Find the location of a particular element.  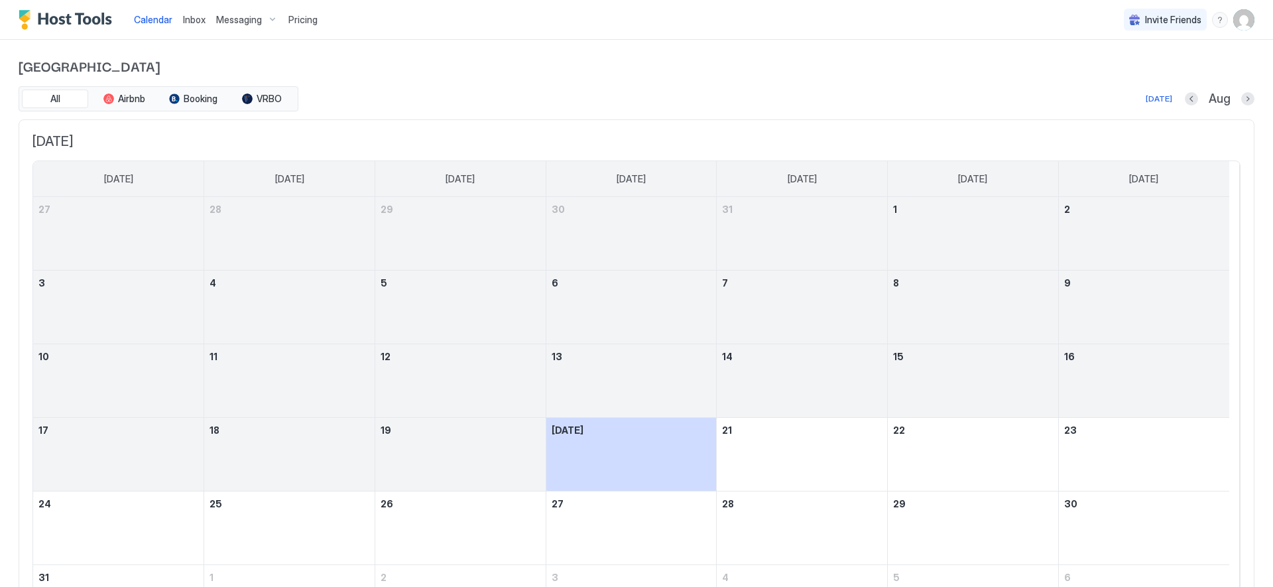

span: 7 is located at coordinates (725, 282).